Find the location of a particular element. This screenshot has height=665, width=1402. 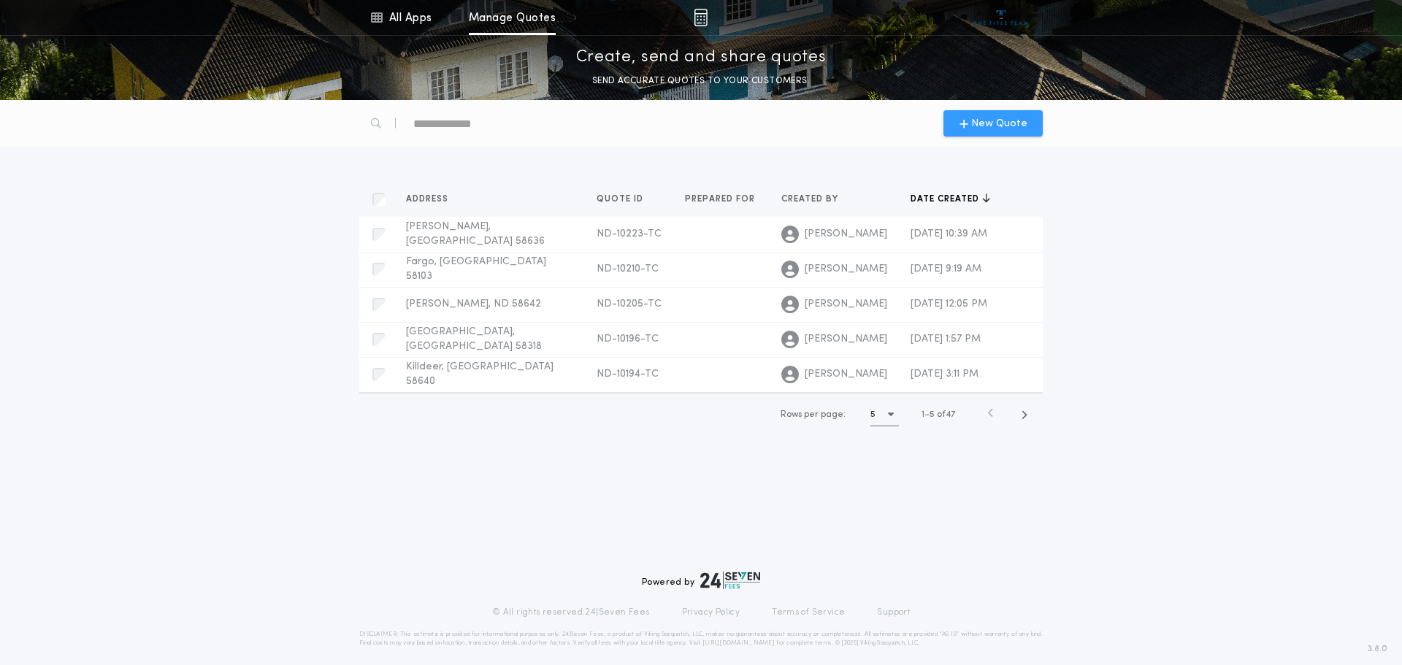

img: logo is located at coordinates (730, 580).